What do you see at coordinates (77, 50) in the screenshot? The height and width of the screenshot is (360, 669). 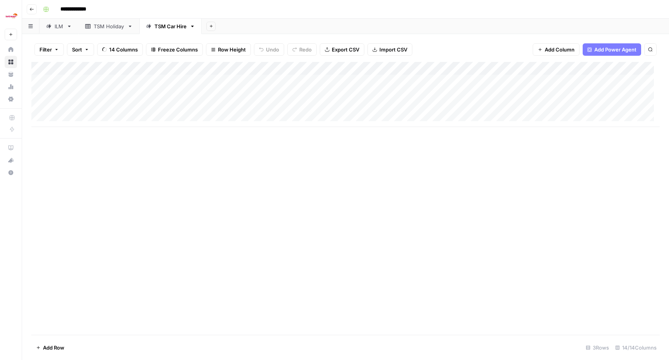 I see `span: Sort` at bounding box center [77, 50].